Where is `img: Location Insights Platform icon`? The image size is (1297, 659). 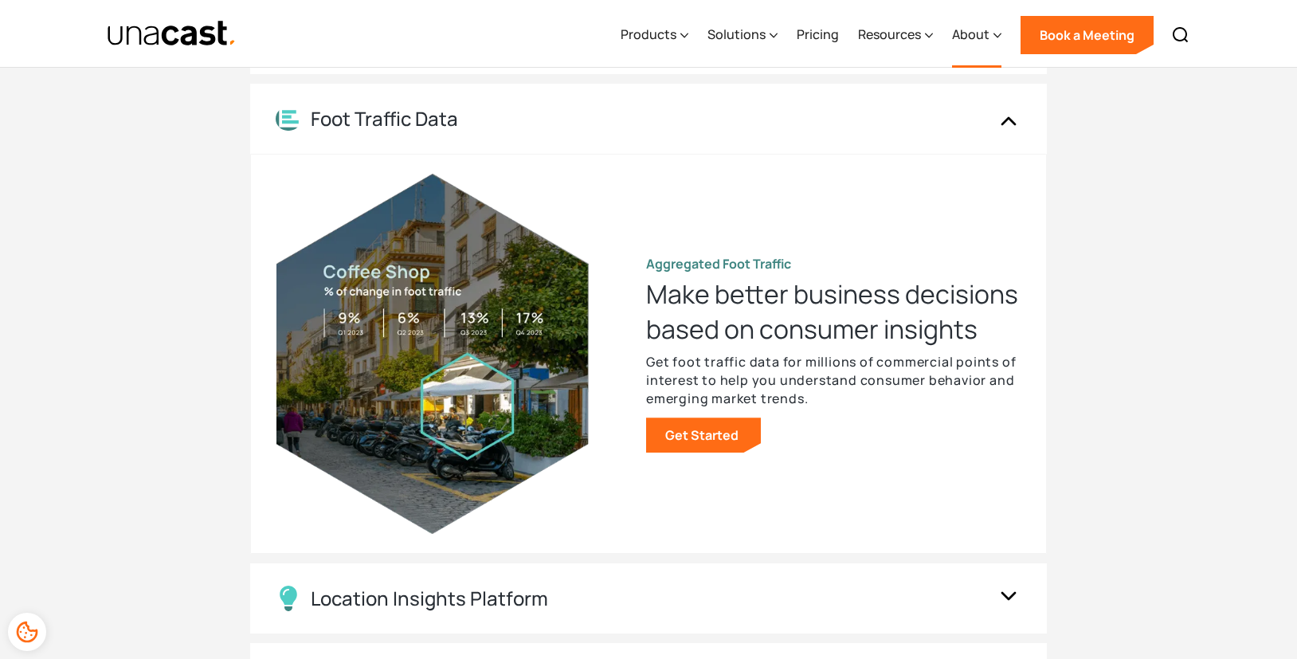
img: Location Insights Platform icon is located at coordinates (288, 598).